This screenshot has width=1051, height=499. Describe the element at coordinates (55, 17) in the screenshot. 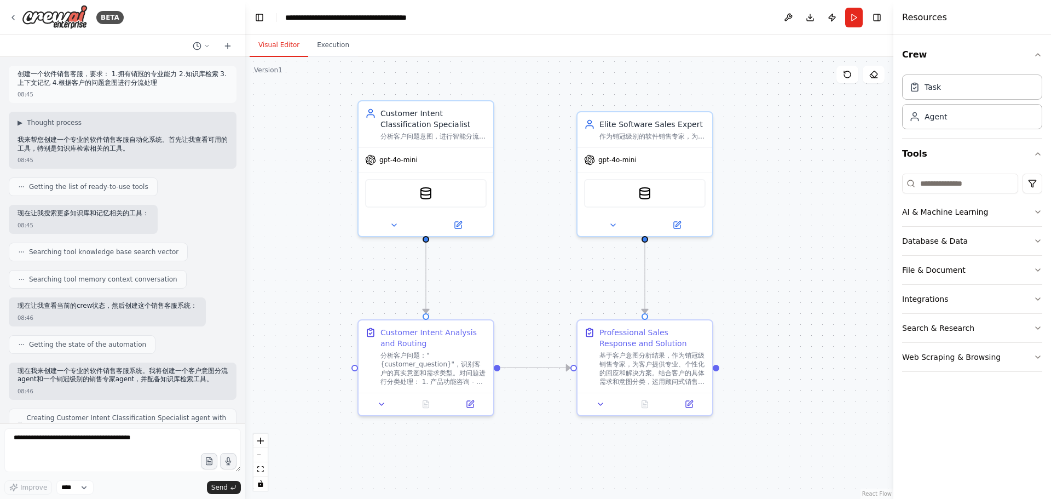

I see `img: Logo` at that location.